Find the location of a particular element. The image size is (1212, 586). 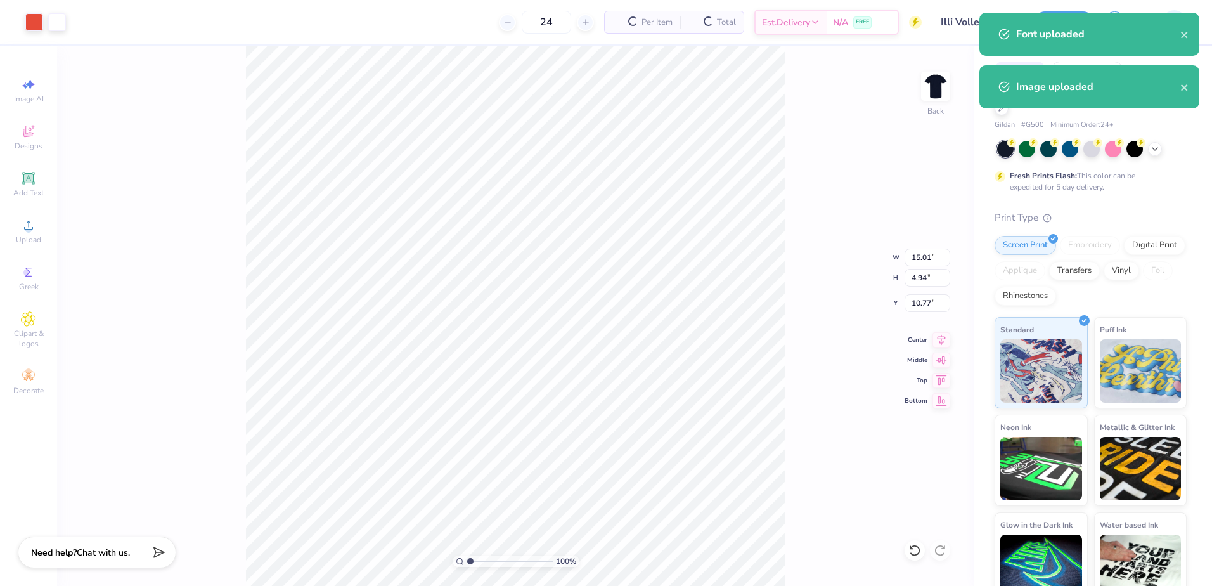

img: Puff Ink is located at coordinates (1141, 371).